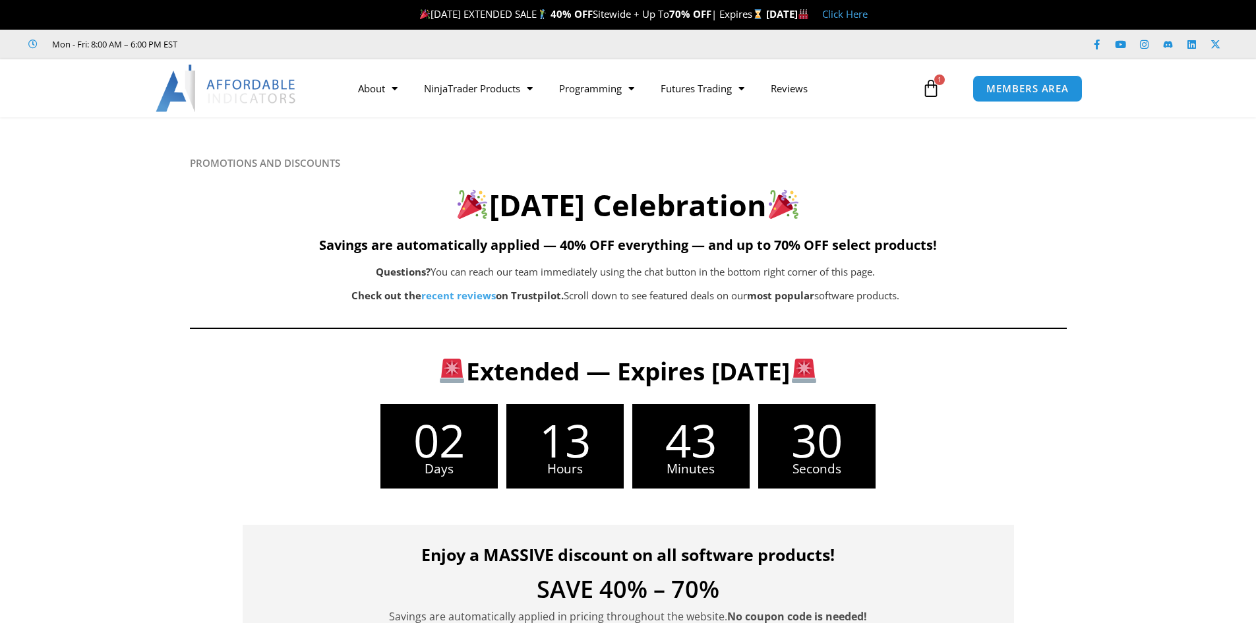 This screenshot has height=623, width=1256. I want to click on span: 1, so click(939, 80).